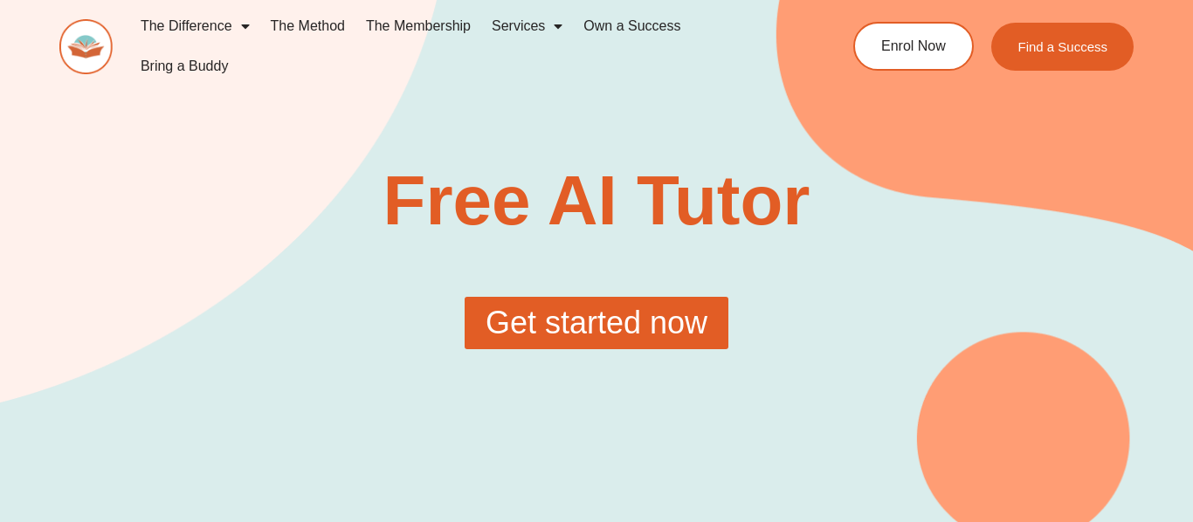  What do you see at coordinates (632, 26) in the screenshot?
I see `a: Own a Success` at bounding box center [632, 26].